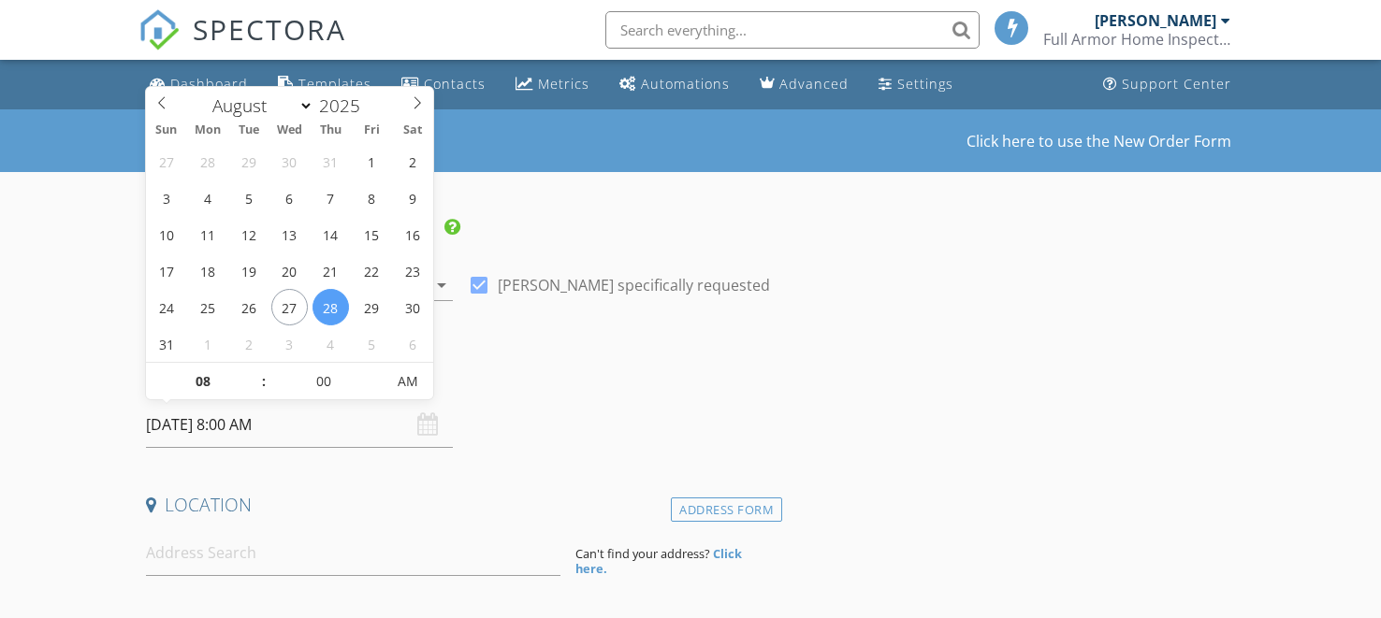  I want to click on i: arrow_drop_down, so click(441, 285).